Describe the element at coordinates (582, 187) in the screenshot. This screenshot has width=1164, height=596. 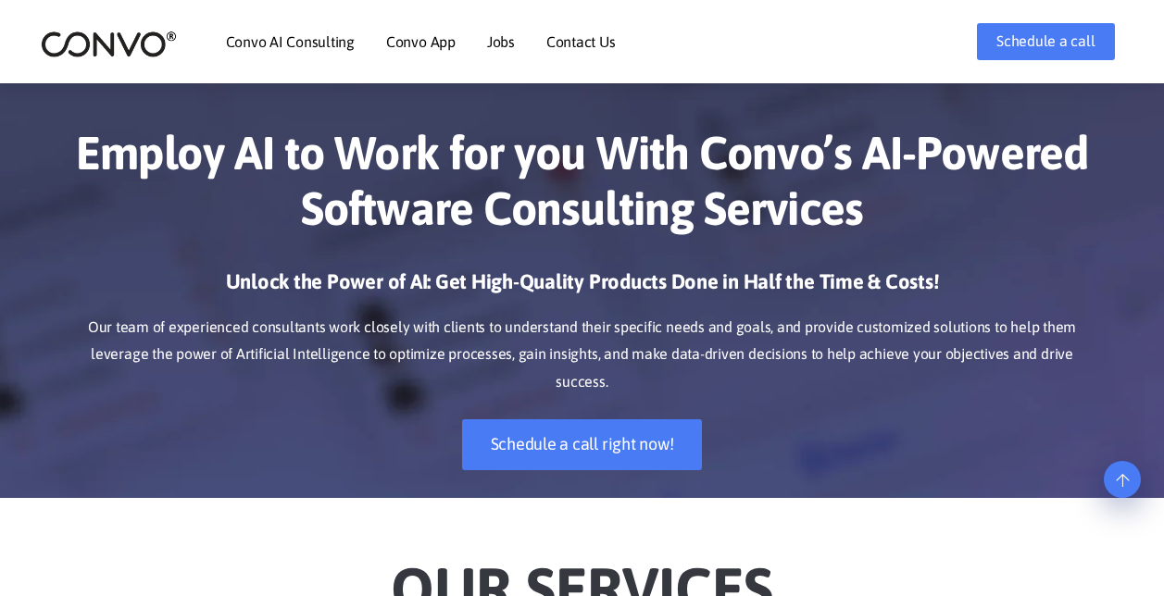
I see `h1: Employ AI to Work for you With Convo’s AI-Powered Software Consulting Services` at that location.